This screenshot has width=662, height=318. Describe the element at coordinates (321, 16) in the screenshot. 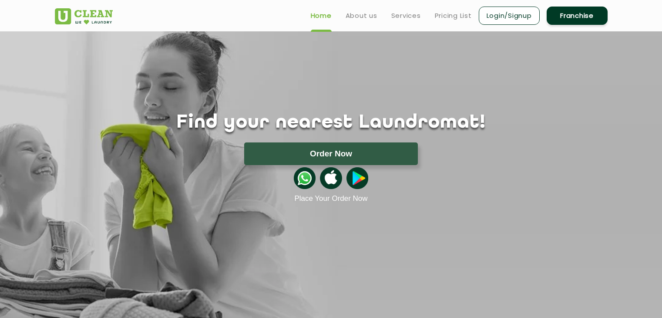

I see `a: Home` at that location.